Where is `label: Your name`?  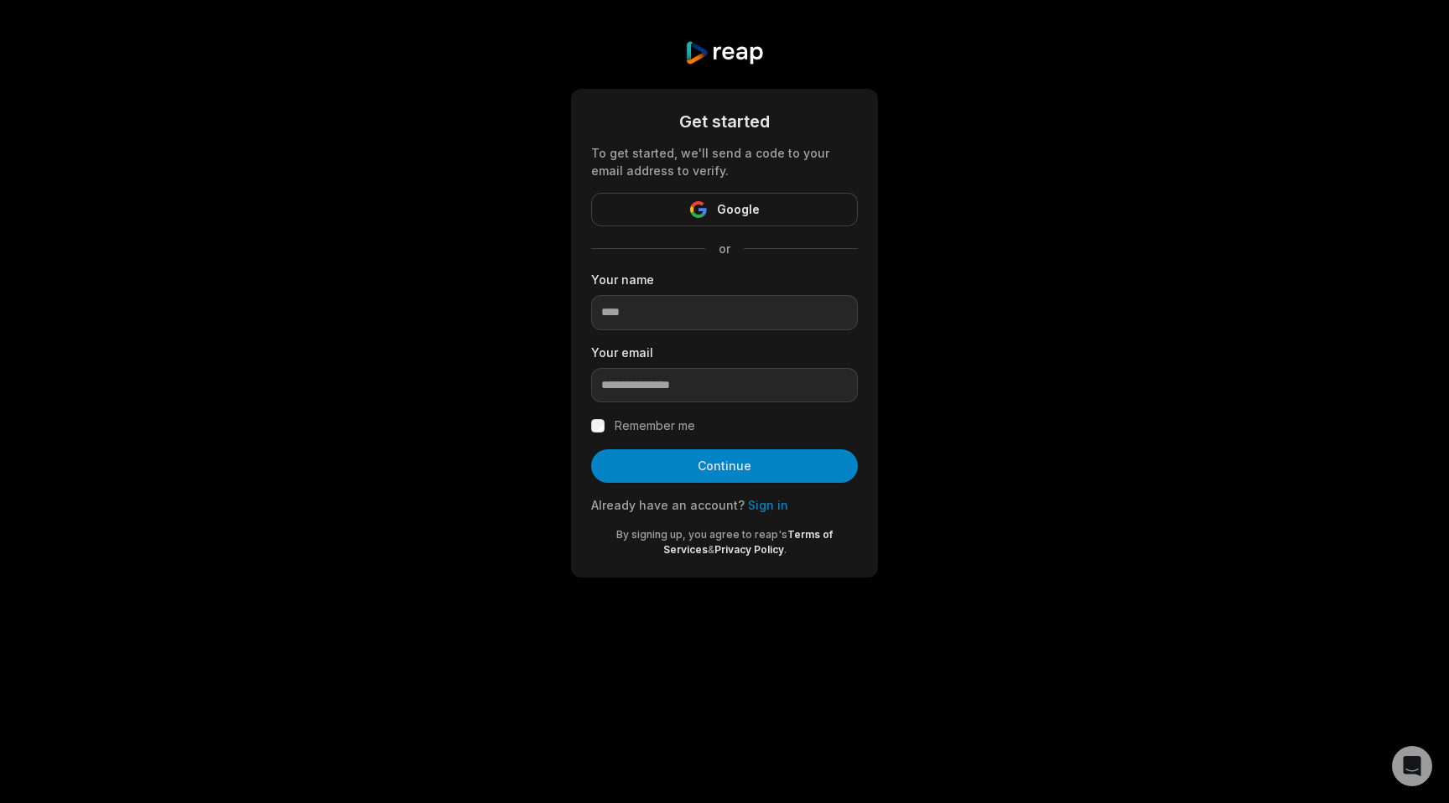
label: Your name is located at coordinates (724, 279).